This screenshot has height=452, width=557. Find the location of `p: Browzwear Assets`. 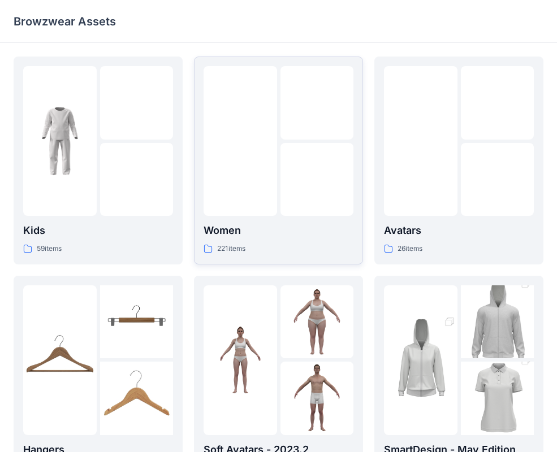

p: Browzwear Assets is located at coordinates (64, 21).